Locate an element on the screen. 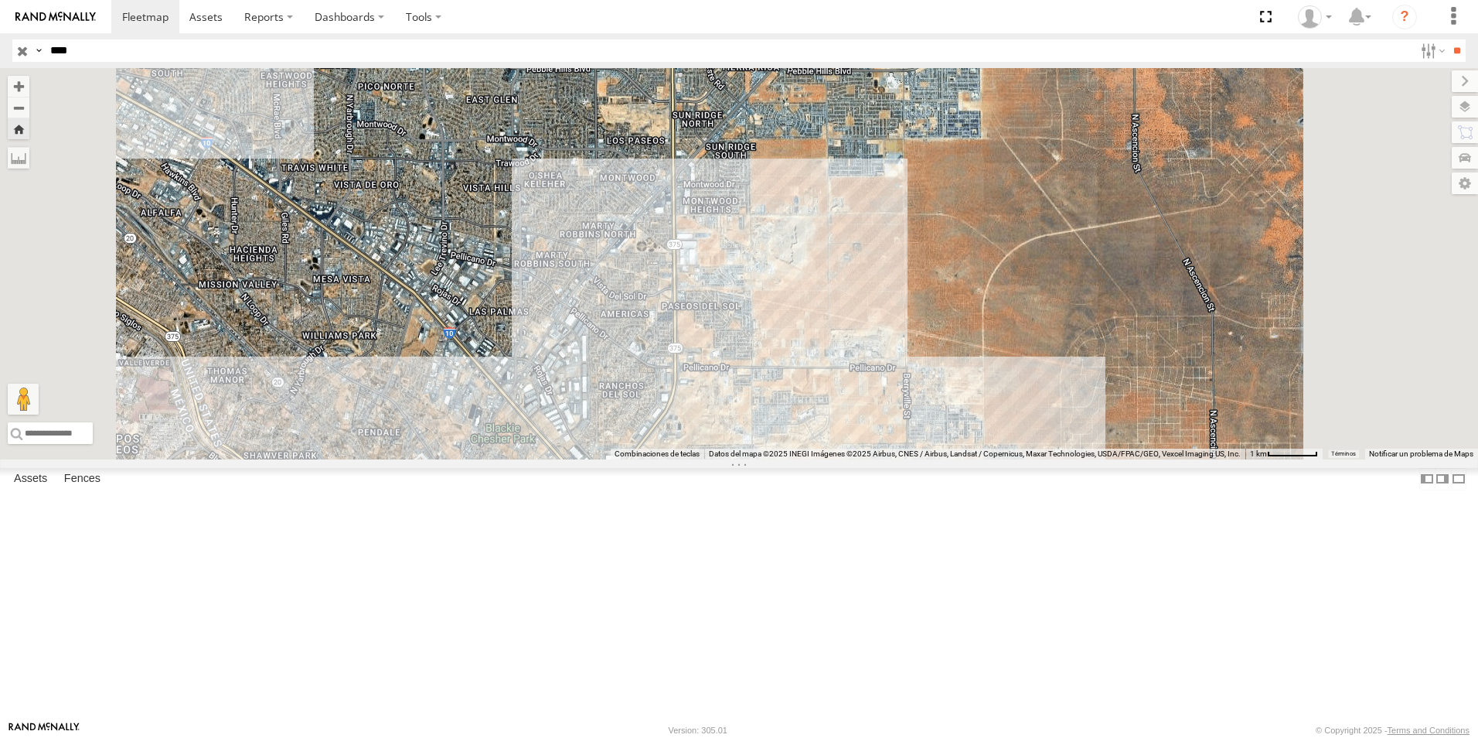 The width and height of the screenshot is (1478, 738). label: Measure is located at coordinates (19, 158).